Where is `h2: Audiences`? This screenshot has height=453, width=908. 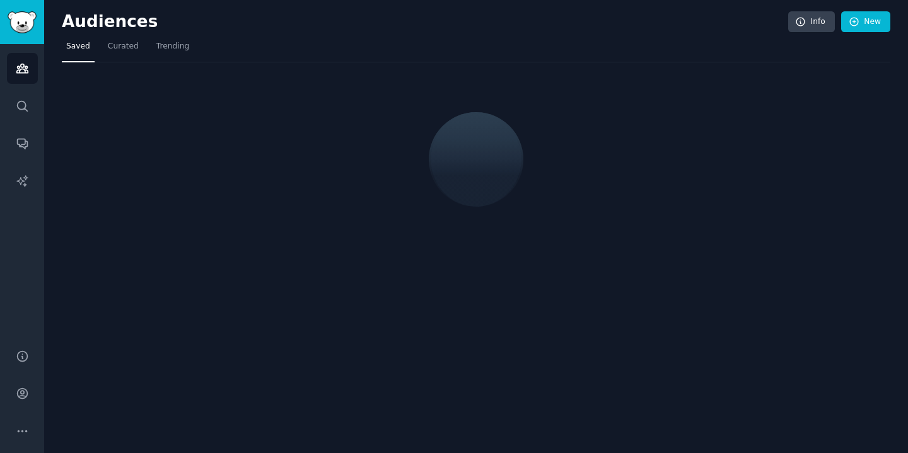
h2: Audiences is located at coordinates (425, 22).